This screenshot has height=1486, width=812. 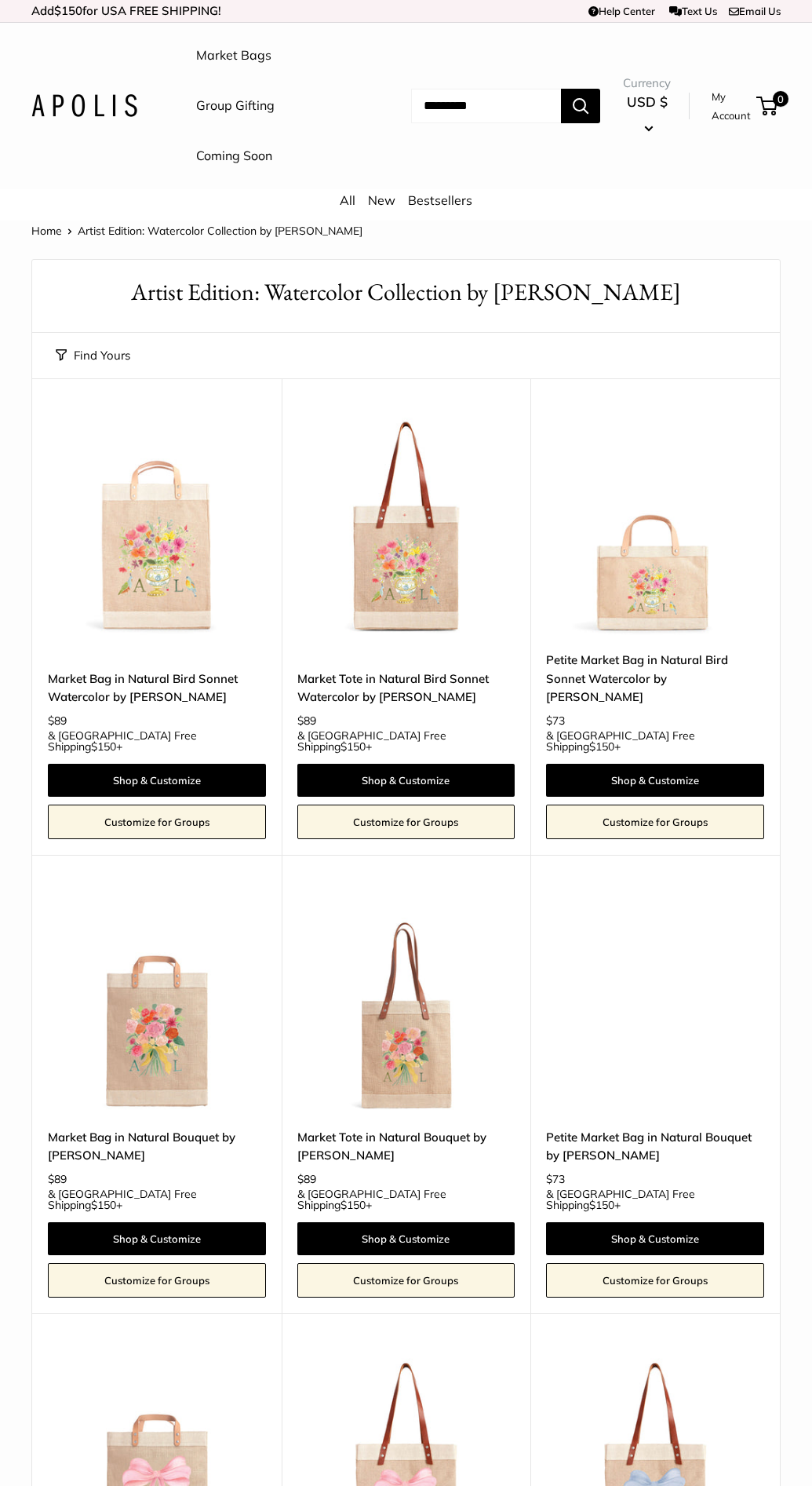 What do you see at coordinates (84, 105) in the screenshot?
I see `img: Apolis` at bounding box center [84, 105].